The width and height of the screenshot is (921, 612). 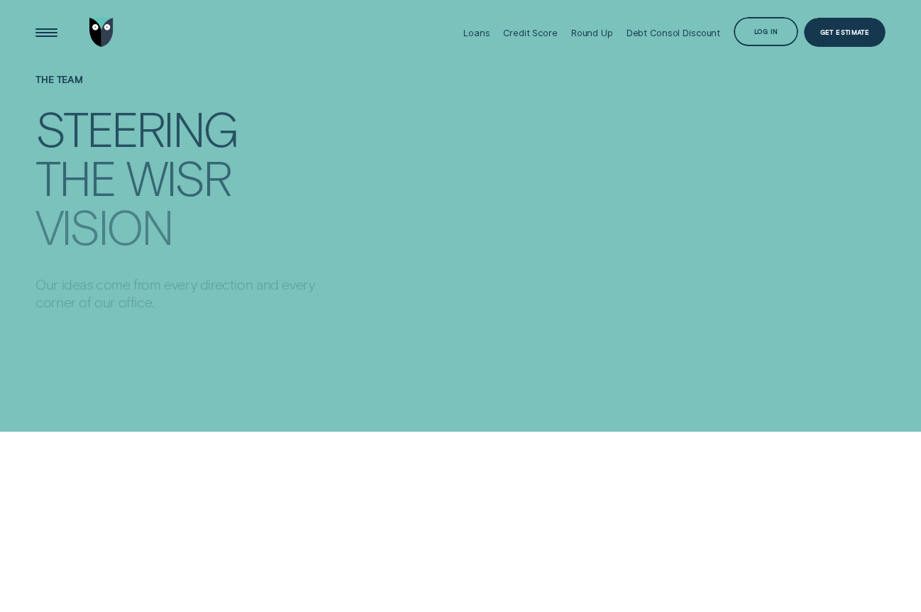 I want to click on div: Steering, so click(x=136, y=128).